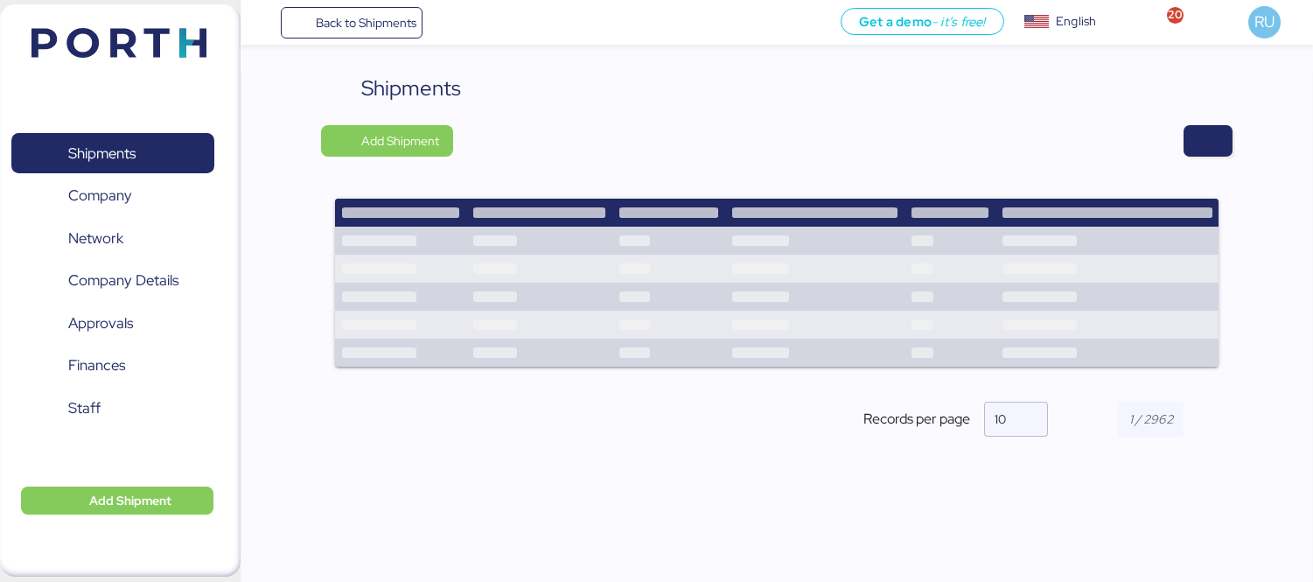 The width and height of the screenshot is (1313, 582). What do you see at coordinates (113, 281) in the screenshot?
I see `a: Company Details` at bounding box center [113, 281].